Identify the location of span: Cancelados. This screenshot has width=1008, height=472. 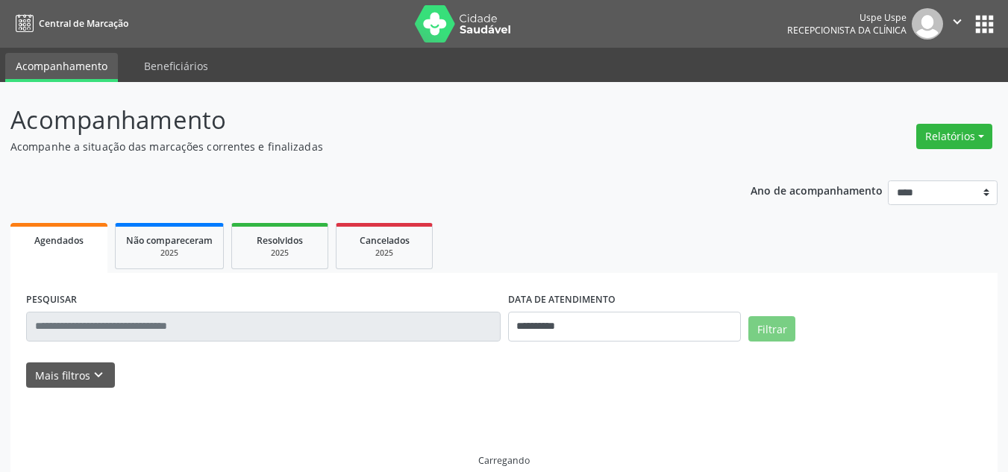
(384, 240).